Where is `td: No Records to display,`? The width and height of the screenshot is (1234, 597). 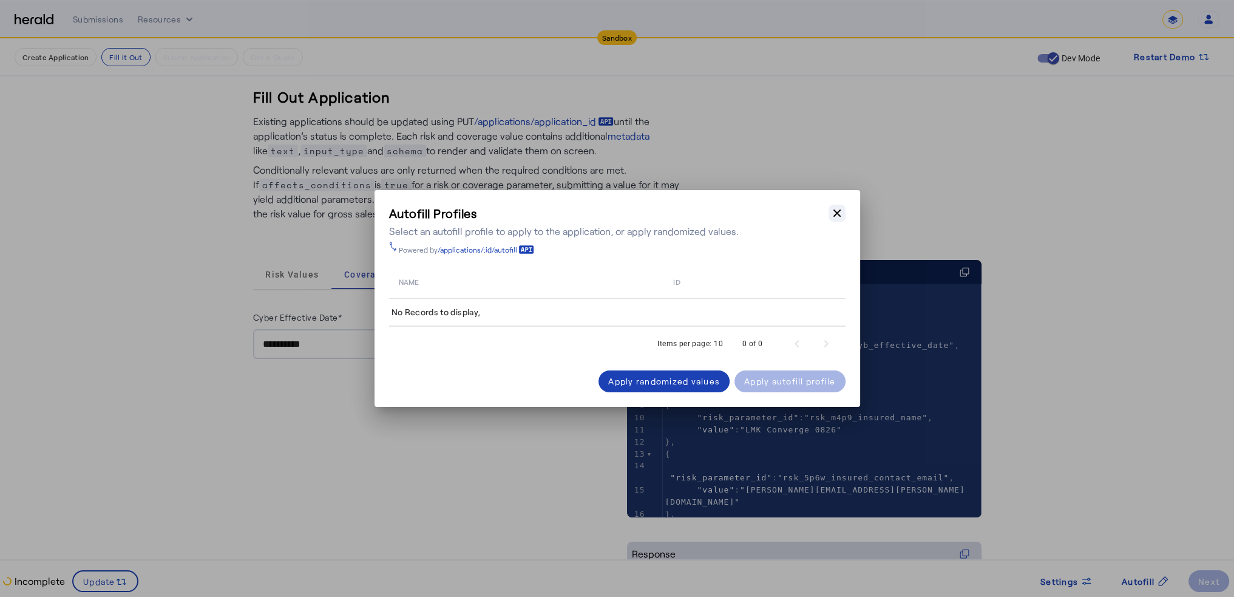
td: No Records to display, is located at coordinates (617, 312).